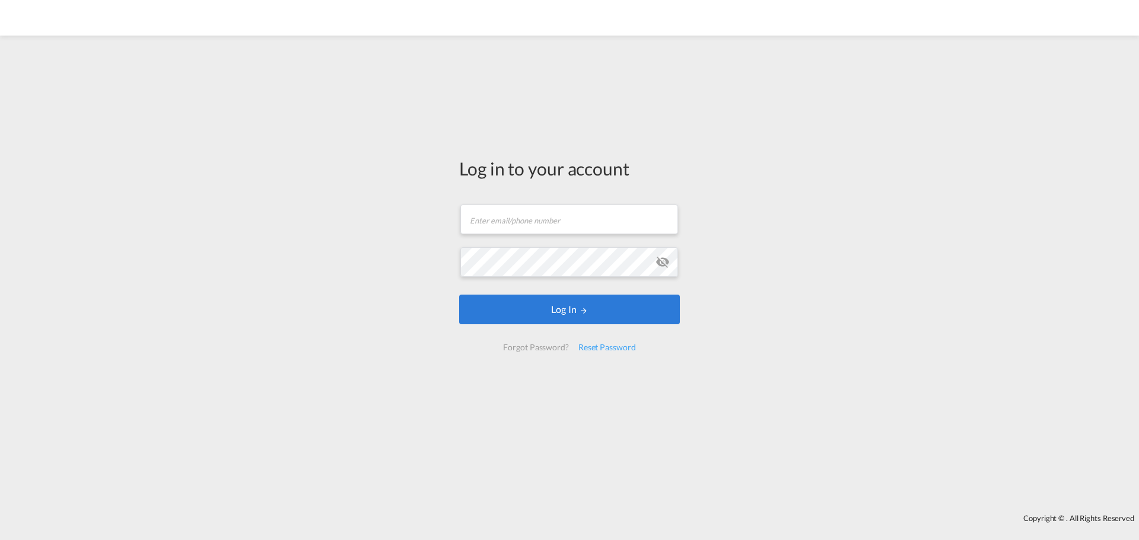  Describe the element at coordinates (569, 168) in the screenshot. I see `div: Log in to your account` at that location.